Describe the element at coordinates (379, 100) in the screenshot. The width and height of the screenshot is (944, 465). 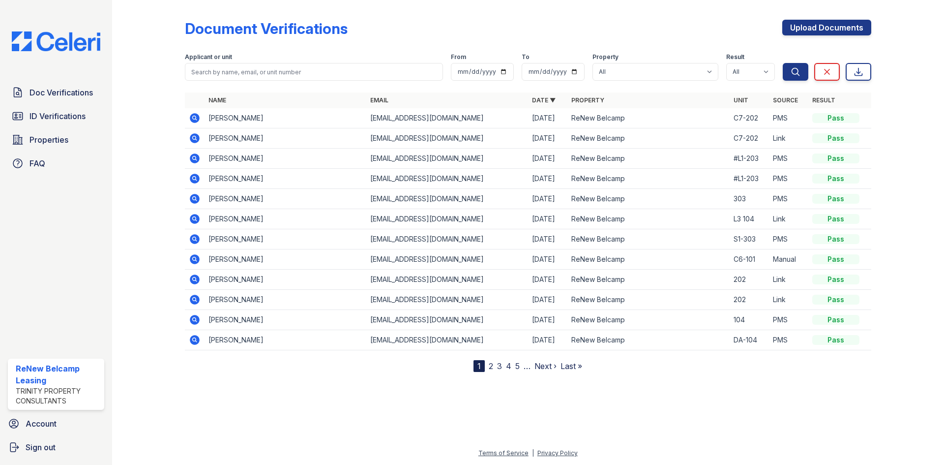
I see `a: Email` at that location.